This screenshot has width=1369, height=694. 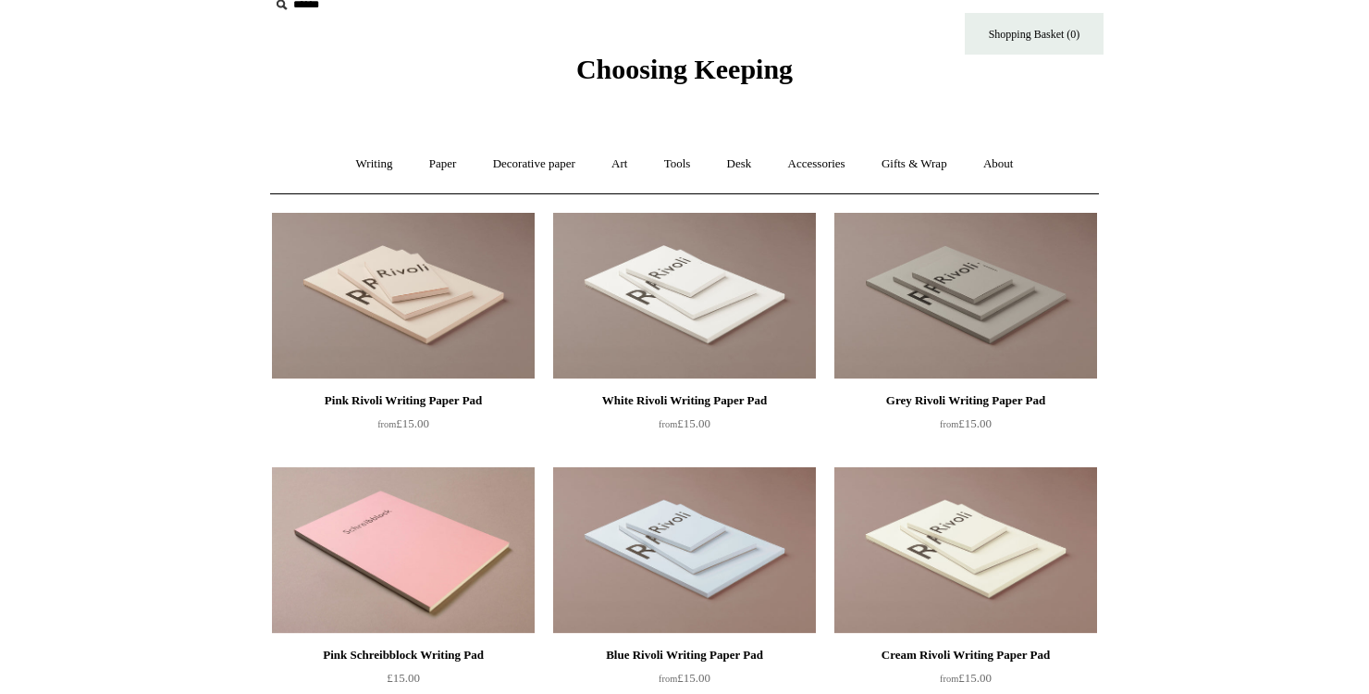 I want to click on a: Gifts & Wrap, so click(x=914, y=164).